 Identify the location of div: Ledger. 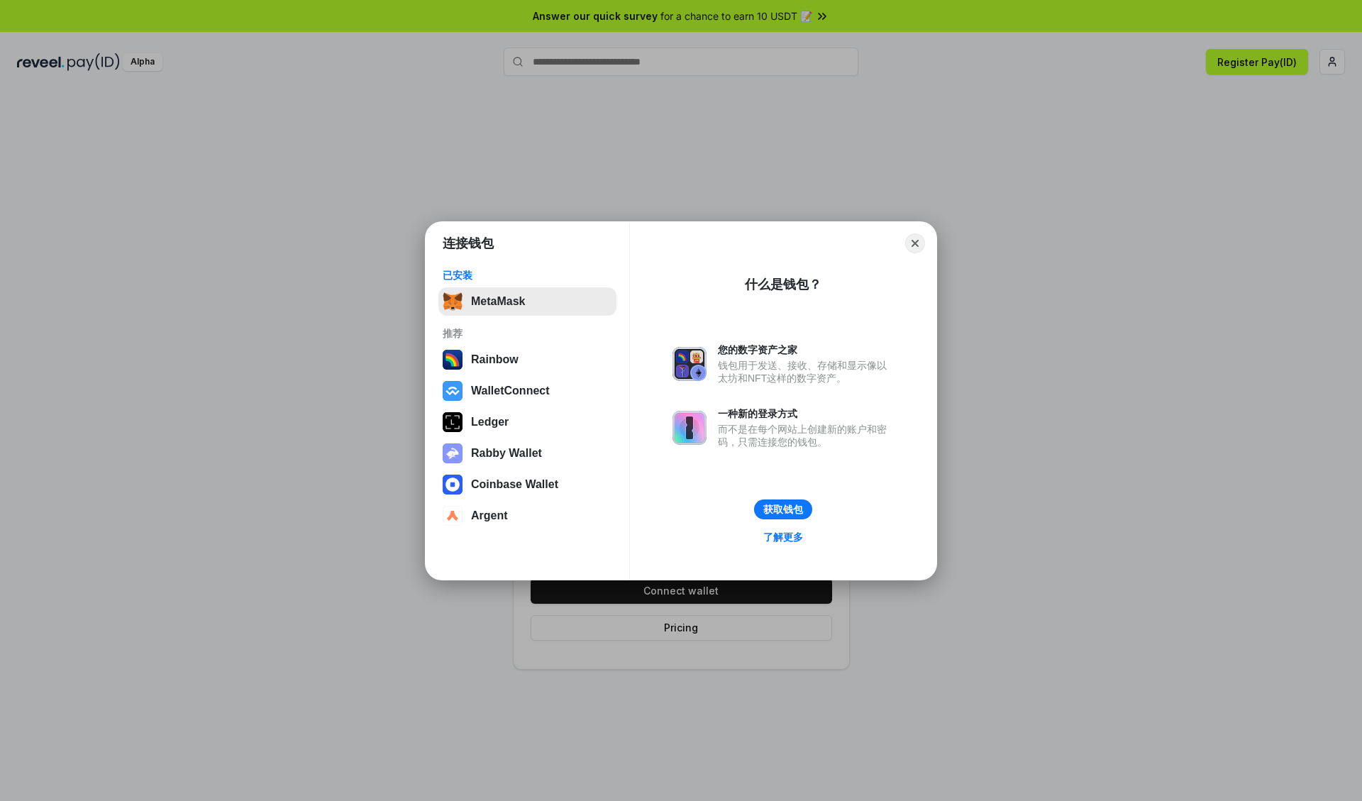
(489, 422).